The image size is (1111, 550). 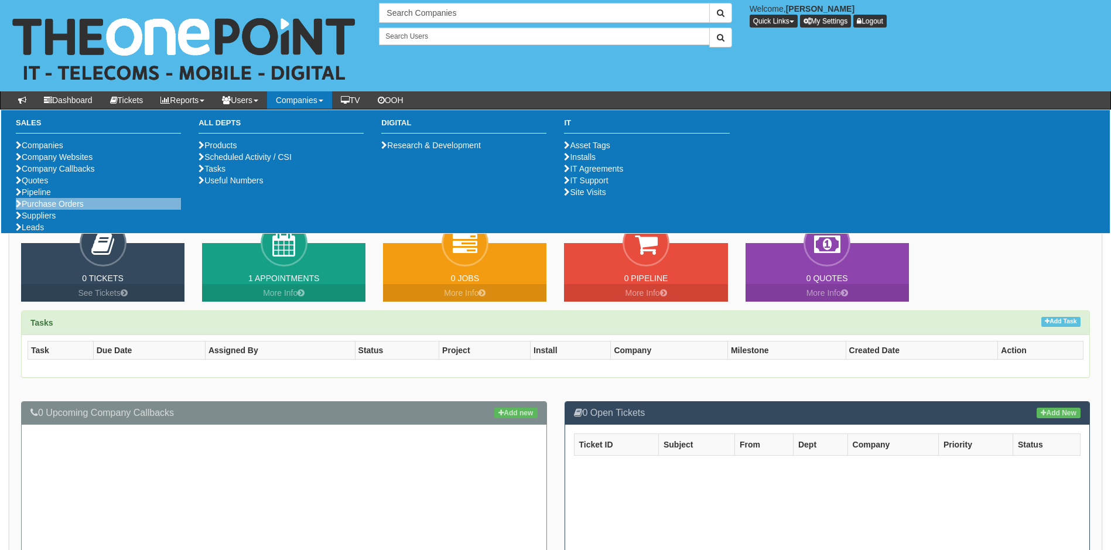 What do you see at coordinates (580, 157) in the screenshot?
I see `a: Installs` at bounding box center [580, 157].